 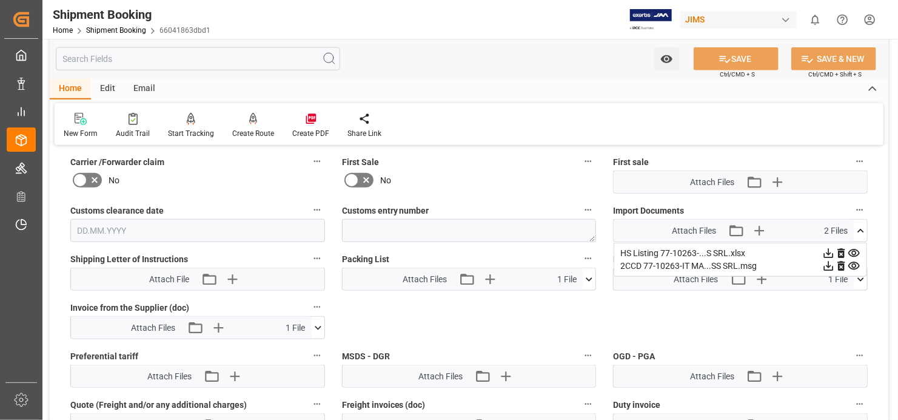 What do you see at coordinates (588, 355) in the screenshot?
I see `button: MSDS - DGR` at bounding box center [588, 355].